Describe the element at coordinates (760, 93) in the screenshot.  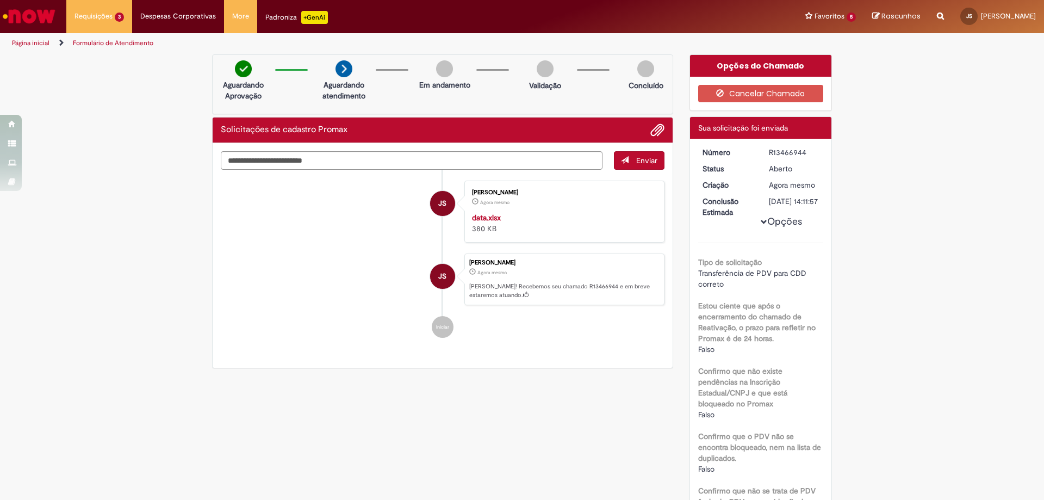
I see `button: Cancelar Chamado` at that location.